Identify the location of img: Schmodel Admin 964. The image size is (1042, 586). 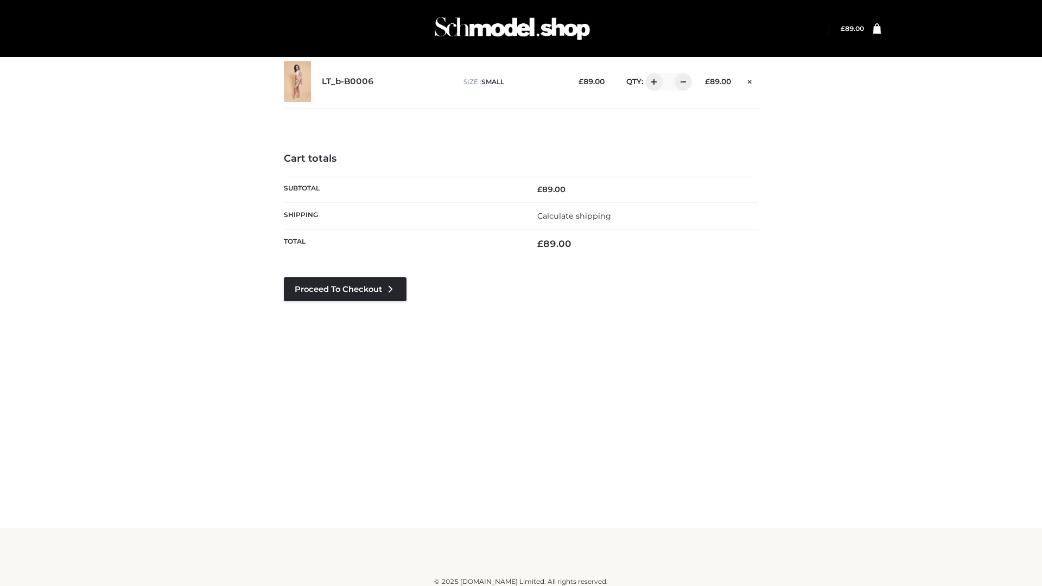
(512, 28).